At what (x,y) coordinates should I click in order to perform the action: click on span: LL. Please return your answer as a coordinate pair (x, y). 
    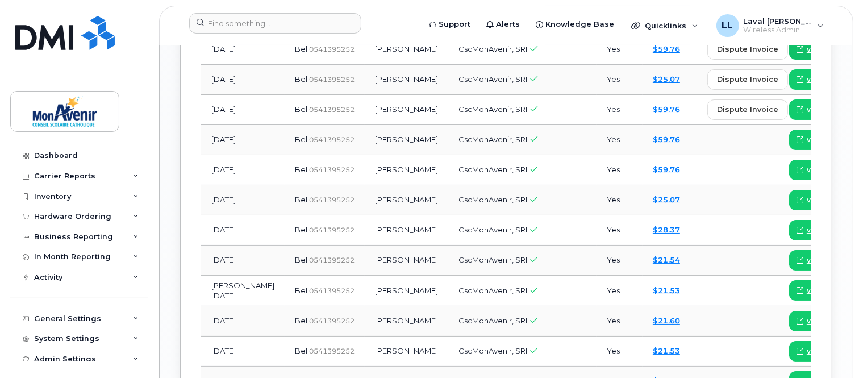
    Looking at the image, I should click on (728, 26).